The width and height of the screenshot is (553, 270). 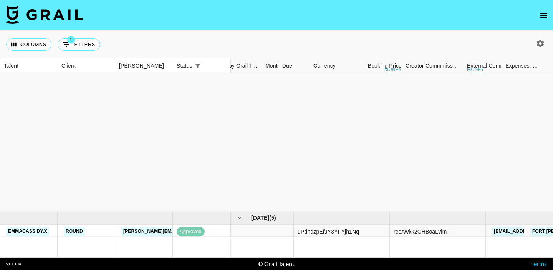 What do you see at coordinates (539, 264) in the screenshot?
I see `a: Terms` at bounding box center [539, 264].